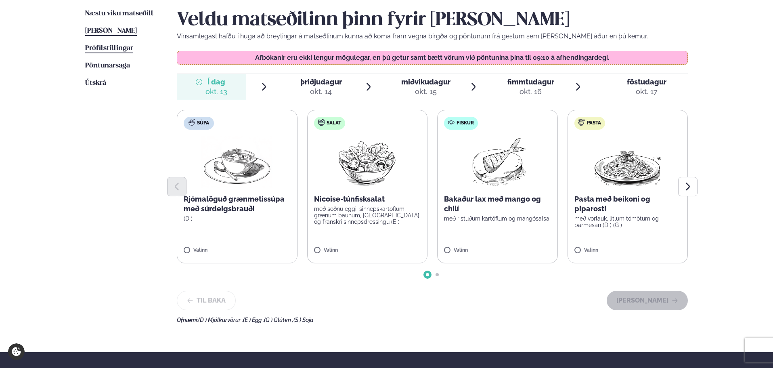  What do you see at coordinates (206, 300) in the screenshot?
I see `button: Til baka` at bounding box center [206, 300].